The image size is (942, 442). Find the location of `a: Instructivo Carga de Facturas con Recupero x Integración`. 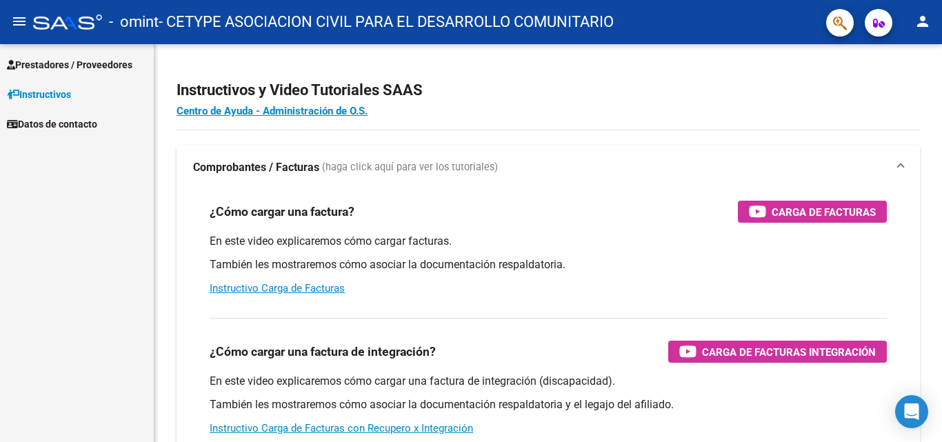

a: Instructivo Carga de Facturas con Recupero x Integración is located at coordinates (341, 428).